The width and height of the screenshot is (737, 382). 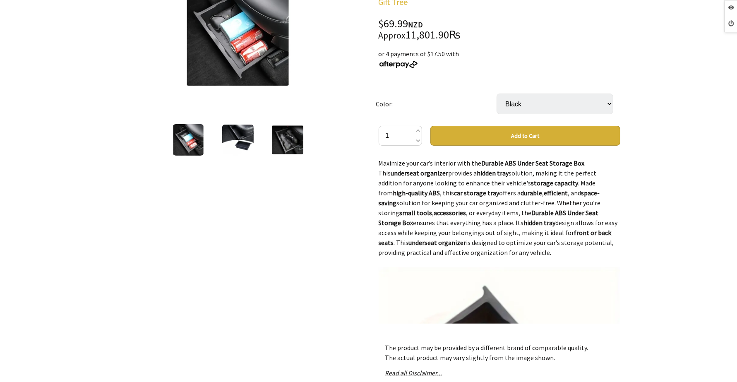 I want to click on span: NZD, so click(x=416, y=24).